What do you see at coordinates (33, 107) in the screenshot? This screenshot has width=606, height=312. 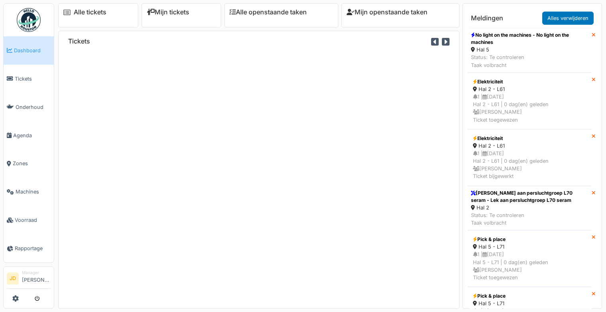 I see `span: Onderhoud` at bounding box center [33, 107].